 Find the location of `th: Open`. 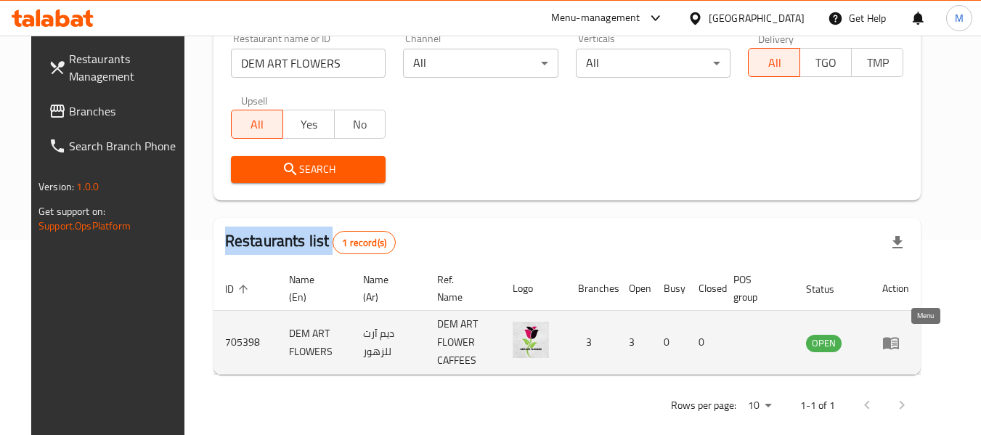

th: Open is located at coordinates (634, 288).